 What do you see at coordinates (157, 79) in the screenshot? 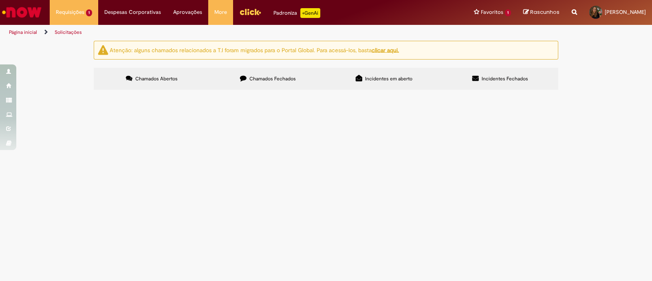
I see `span: Chamados Abertos` at bounding box center [157, 79].